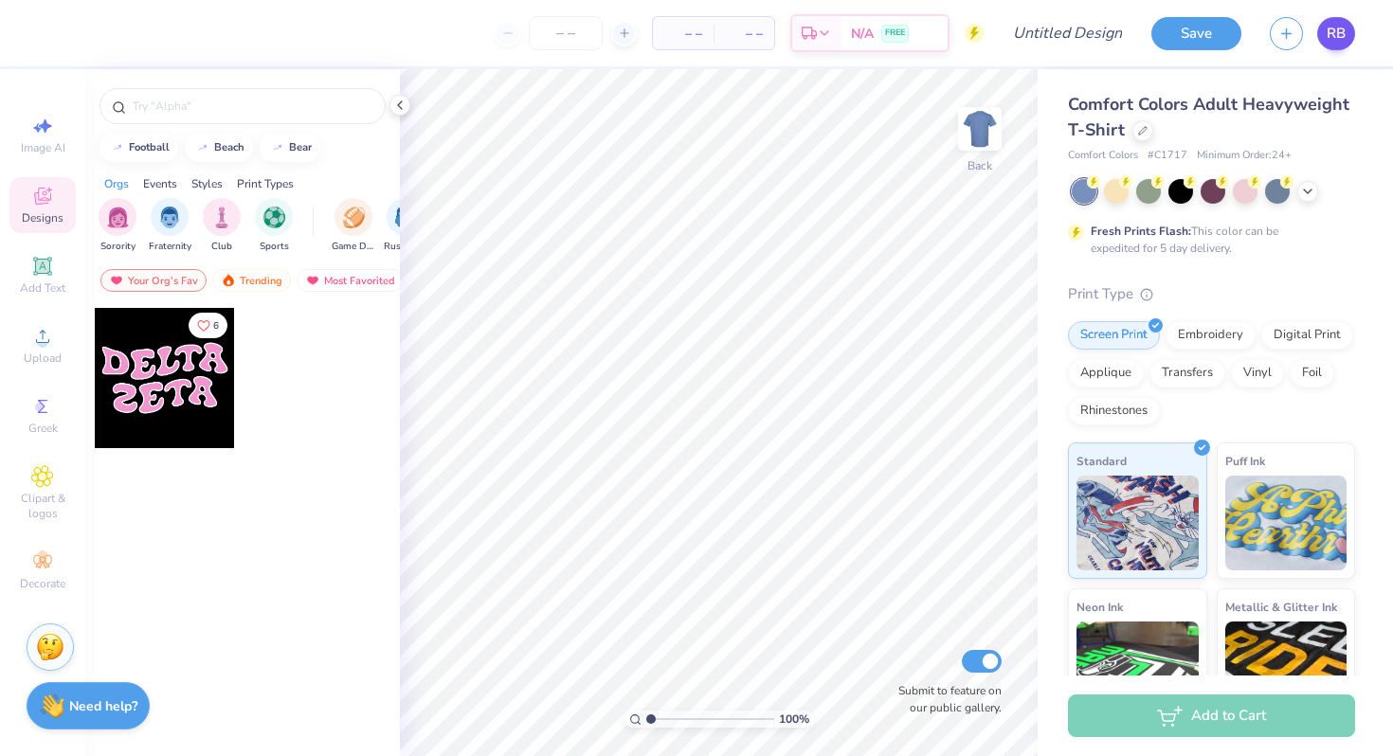 This screenshot has height=756, width=1393. I want to click on span: Comfort Colors, so click(1103, 155).